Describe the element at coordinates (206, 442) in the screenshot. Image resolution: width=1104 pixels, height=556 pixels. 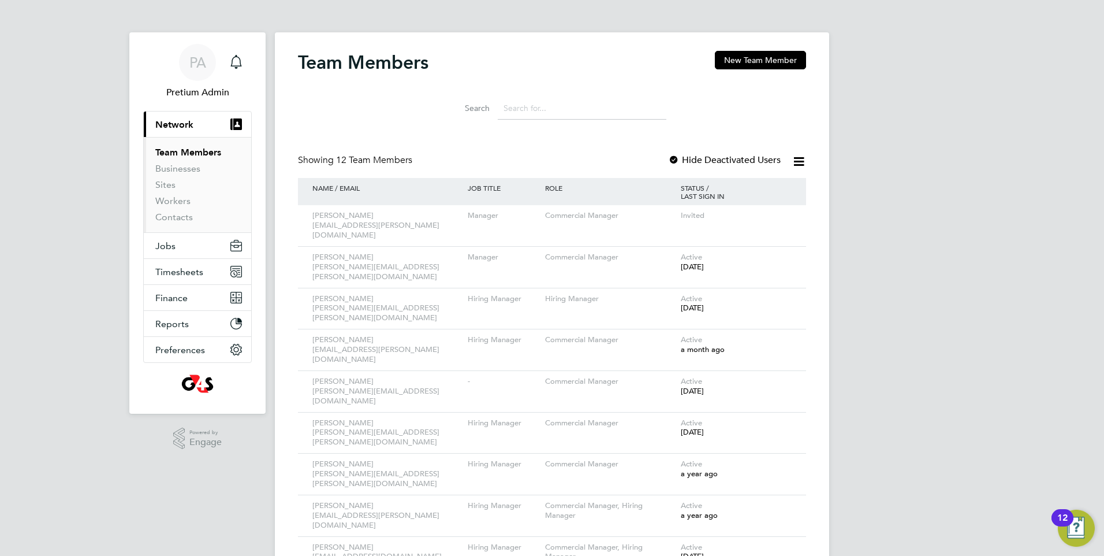
I see `span: Engage` at that location.